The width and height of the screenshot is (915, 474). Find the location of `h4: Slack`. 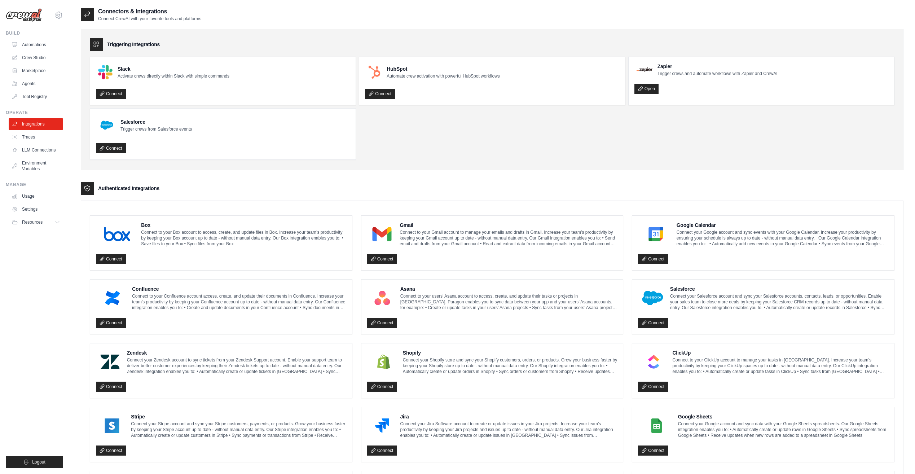

h4: Slack is located at coordinates (174, 69).